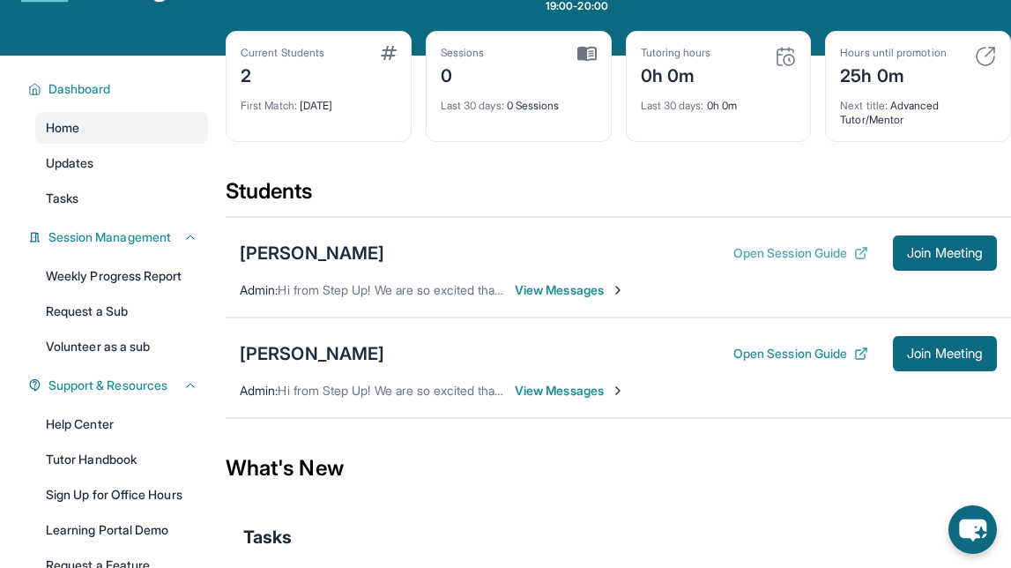 Image resolution: width=1011 pixels, height=568 pixels. Describe the element at coordinates (918, 108) in the screenshot. I see `div: Advanced Tutor/Mentor` at that location.